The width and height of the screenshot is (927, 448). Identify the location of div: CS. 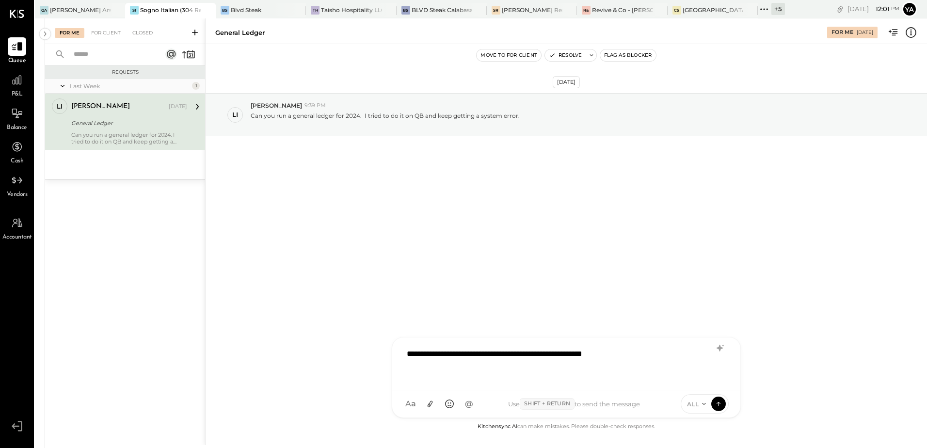
(676, 10).